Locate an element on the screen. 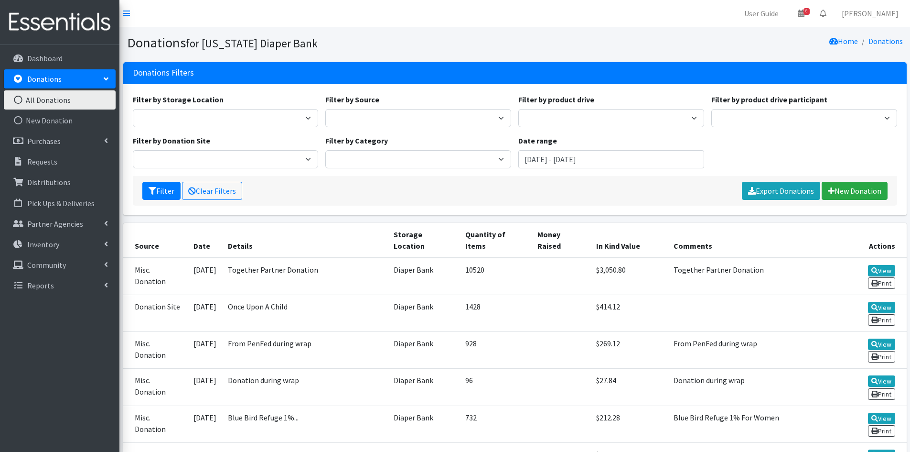 Image resolution: width=910 pixels, height=452 pixels. th: Details is located at coordinates (305, 240).